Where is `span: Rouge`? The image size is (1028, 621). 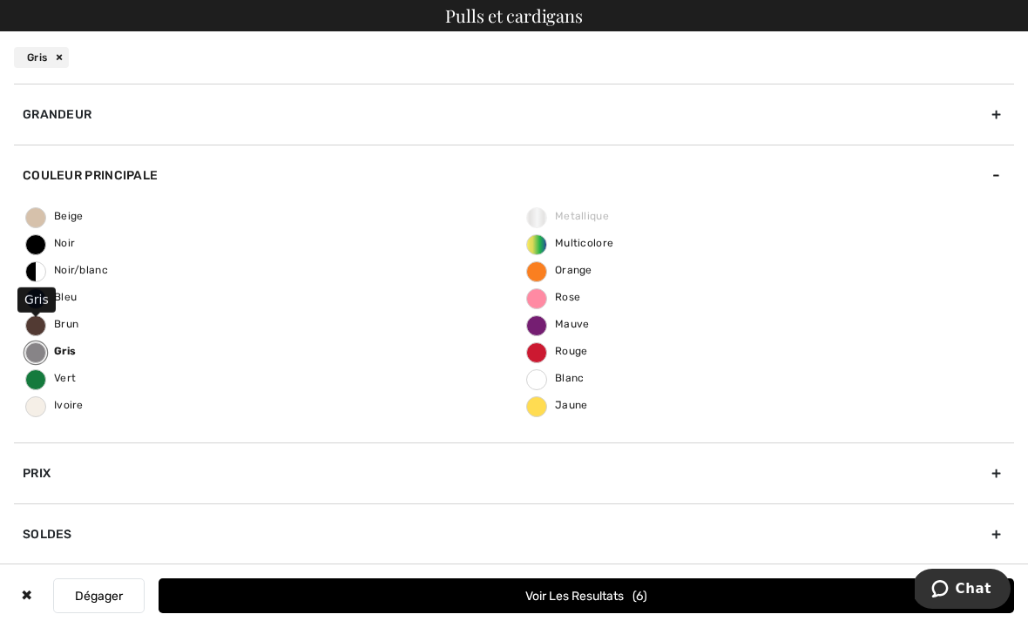 span: Rouge is located at coordinates (558, 351).